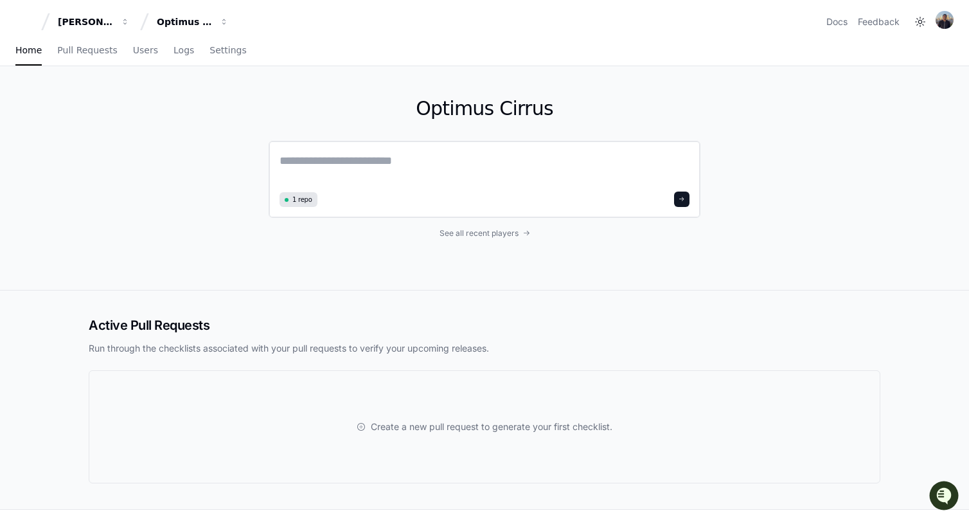 This screenshot has height=522, width=969. Describe the element at coordinates (141, 139) in the screenshot. I see `span: Pylon` at that location.